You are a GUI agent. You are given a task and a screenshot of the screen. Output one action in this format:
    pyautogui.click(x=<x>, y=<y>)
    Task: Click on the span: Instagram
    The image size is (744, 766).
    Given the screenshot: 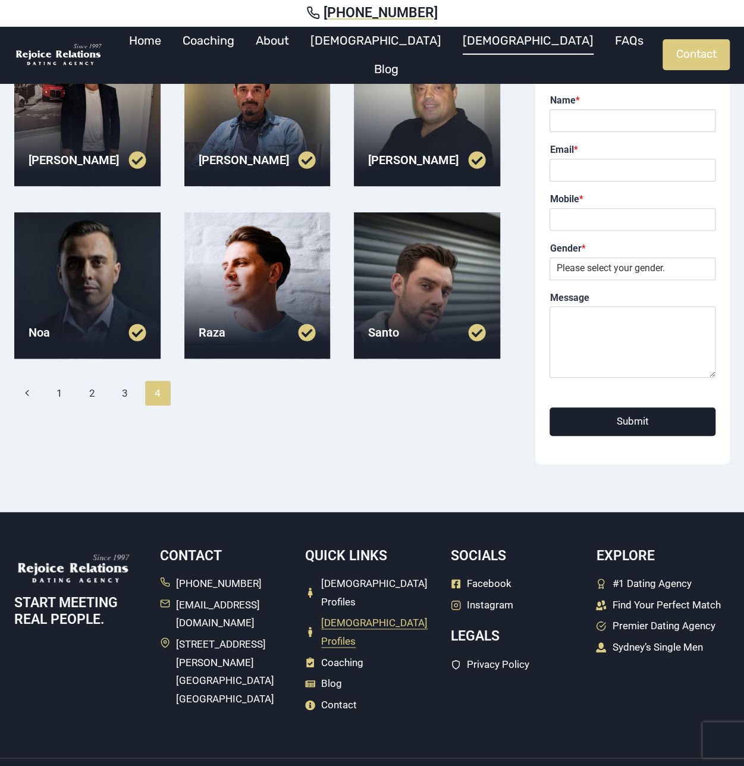 What is the action you would take?
    pyautogui.click(x=490, y=605)
    